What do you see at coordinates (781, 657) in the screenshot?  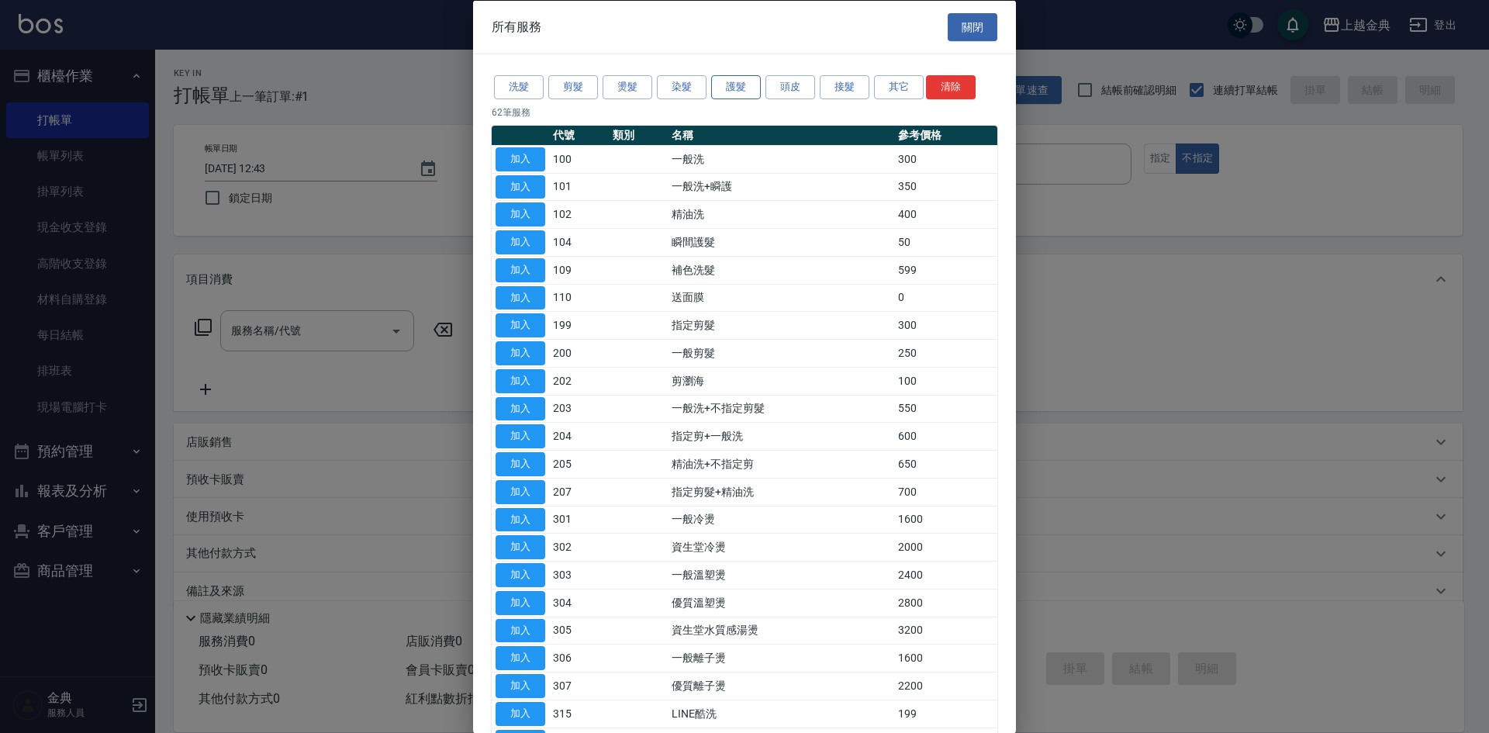 I see `td: 一般離子燙` at bounding box center [781, 657].